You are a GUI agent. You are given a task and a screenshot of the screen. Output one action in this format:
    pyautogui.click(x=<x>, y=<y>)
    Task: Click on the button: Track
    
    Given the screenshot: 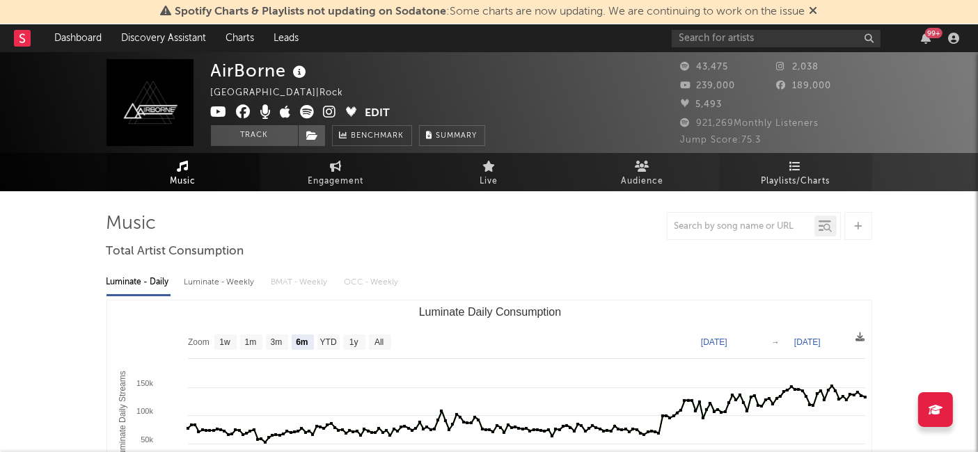 What is the action you would take?
    pyautogui.click(x=254, y=136)
    